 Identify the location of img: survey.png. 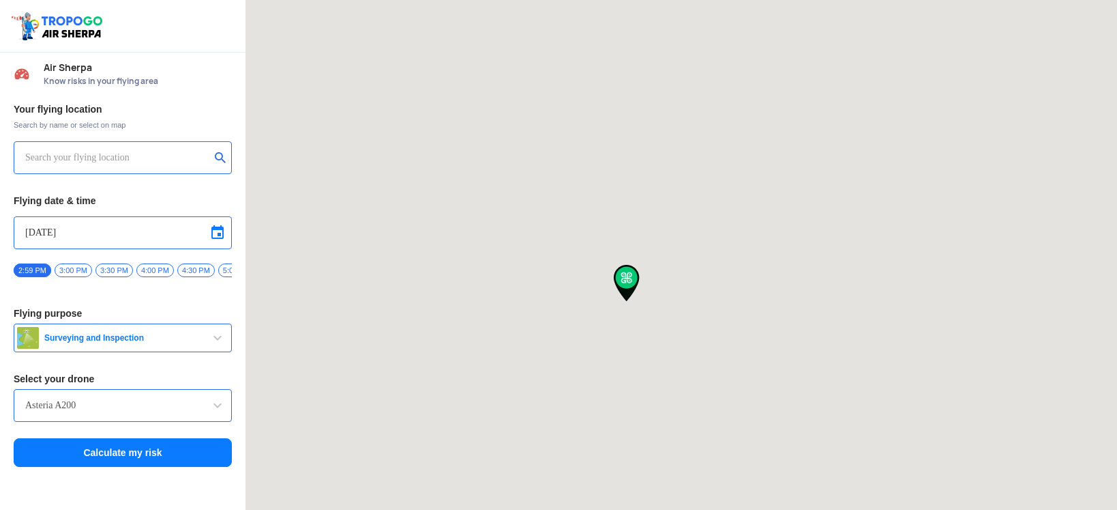
(28, 338).